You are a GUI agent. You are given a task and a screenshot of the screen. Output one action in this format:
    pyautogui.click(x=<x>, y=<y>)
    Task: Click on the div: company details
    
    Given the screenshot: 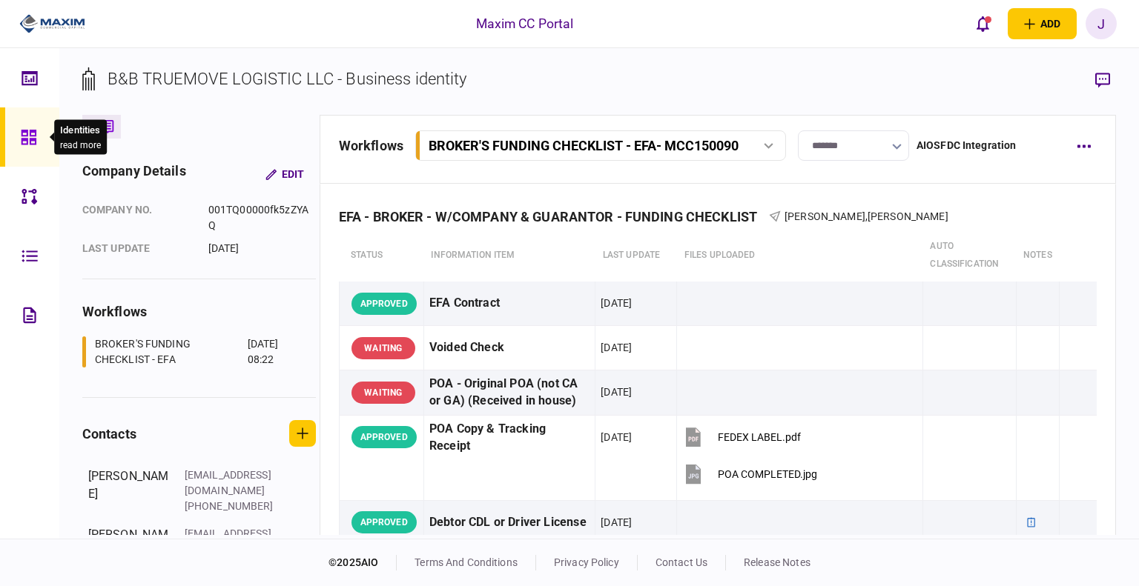 What is the action you would take?
    pyautogui.click(x=134, y=174)
    